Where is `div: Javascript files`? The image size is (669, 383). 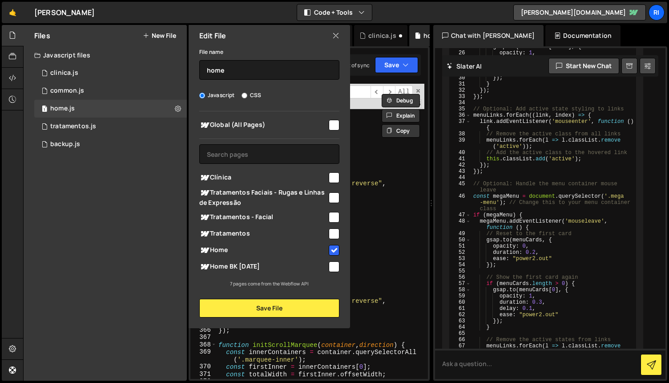
div: Javascript files is located at coordinates (105, 55).